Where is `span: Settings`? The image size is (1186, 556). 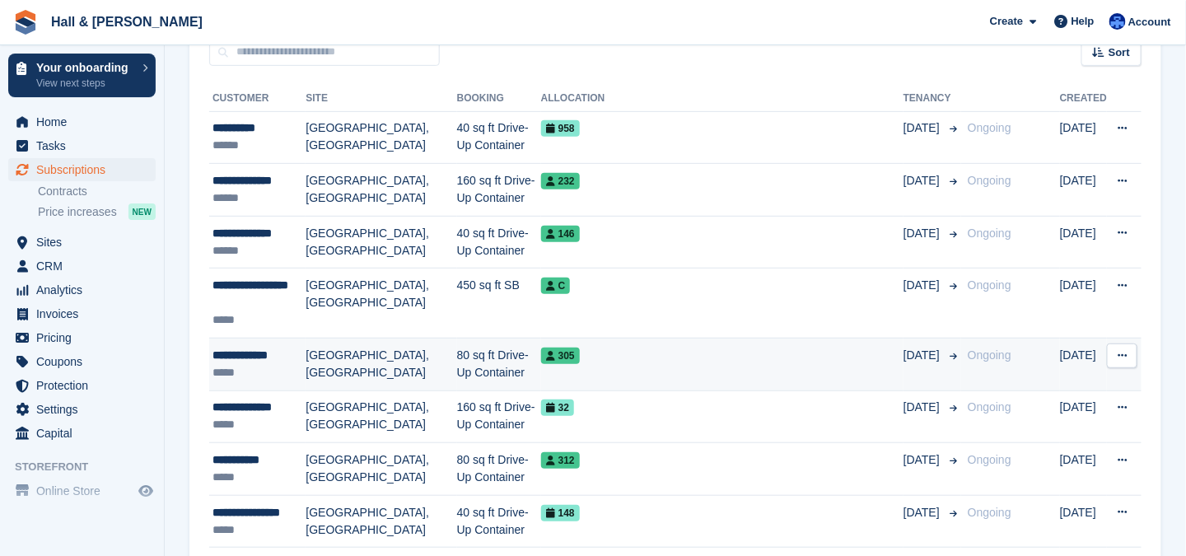
span: Settings is located at coordinates (86, 409).